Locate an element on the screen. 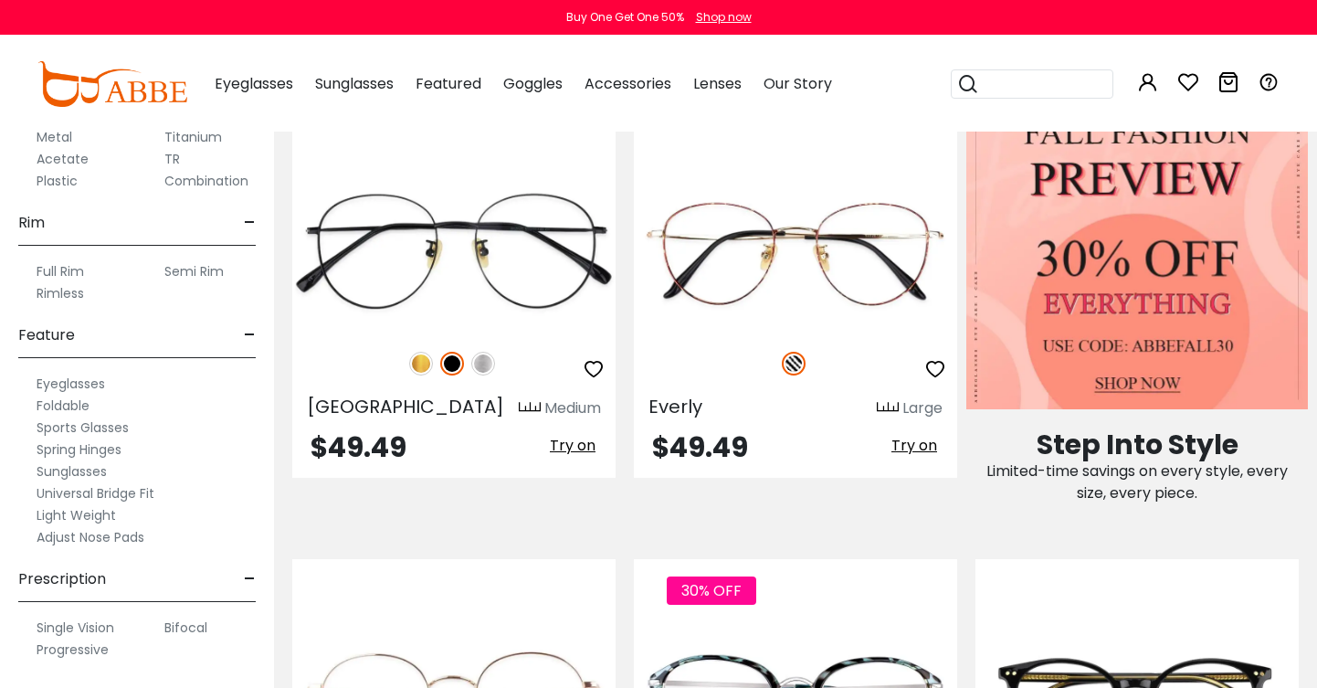 This screenshot has width=1317, height=688. span: Accessories is located at coordinates (627, 83).